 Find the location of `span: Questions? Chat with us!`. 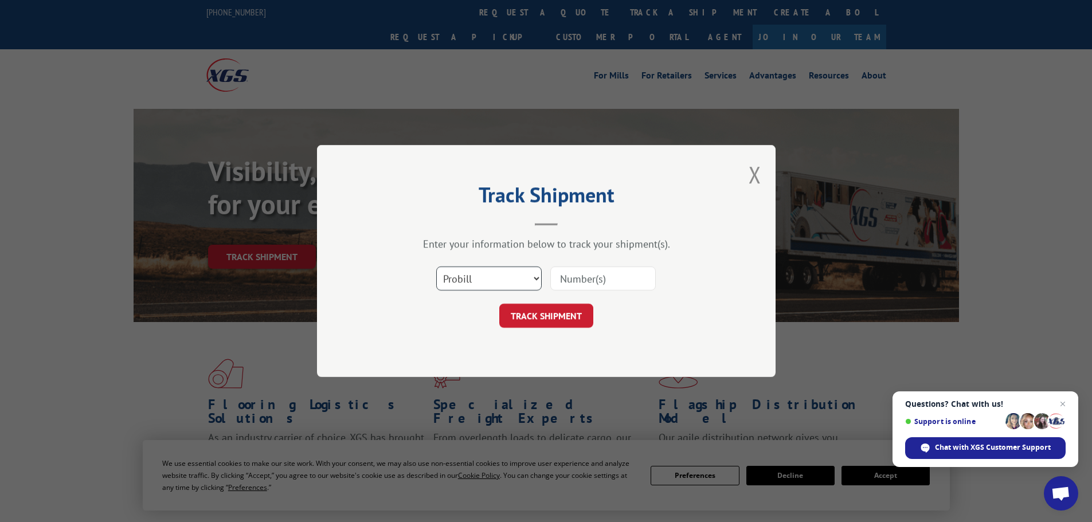

span: Questions? Chat with us! is located at coordinates (986, 404).